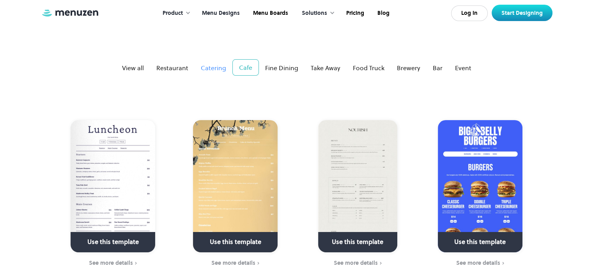 This screenshot has width=593, height=271. I want to click on div: Brewery, so click(408, 68).